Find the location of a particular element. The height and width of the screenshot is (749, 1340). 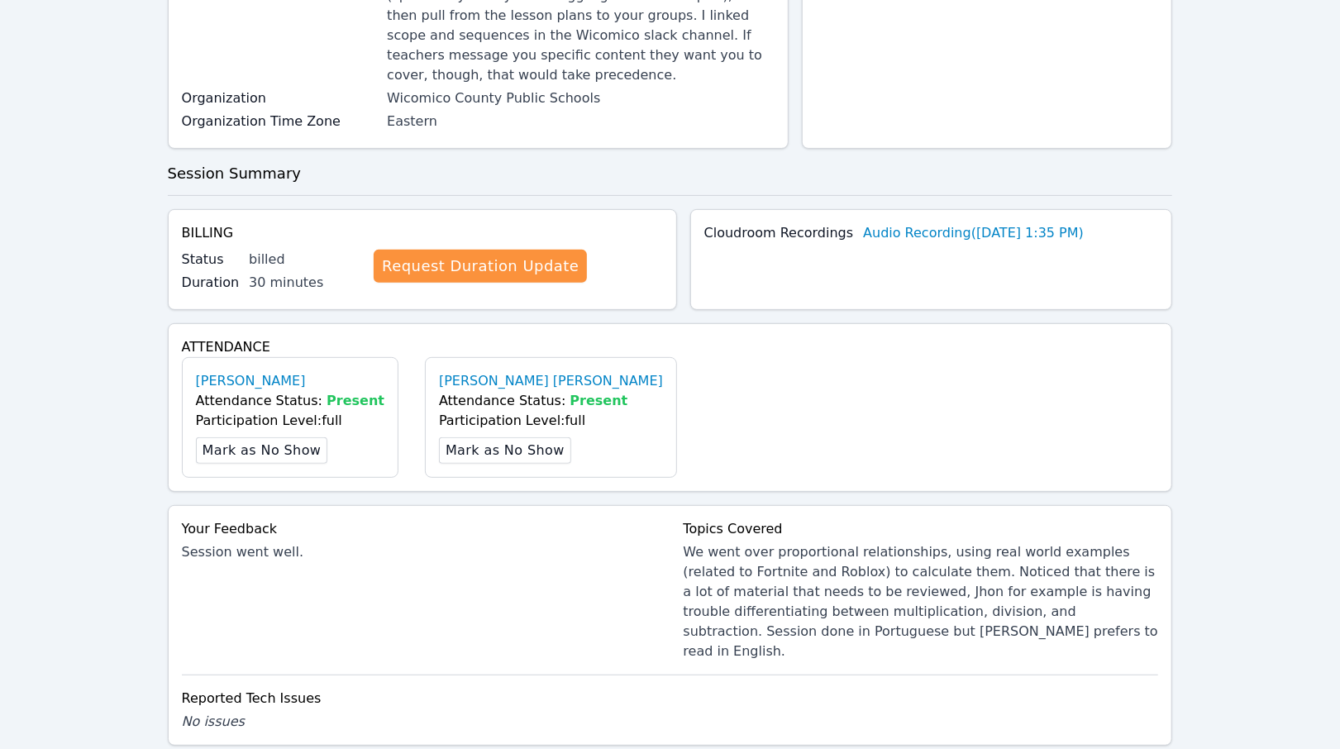

label: Organization is located at coordinates (279, 98).